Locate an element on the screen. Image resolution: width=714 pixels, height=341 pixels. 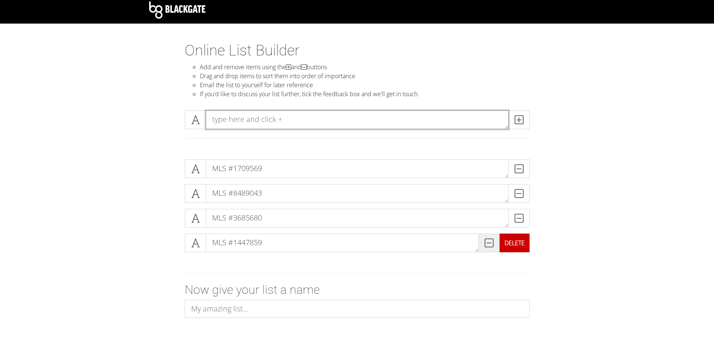
img: Blackgate is located at coordinates (177, 10).